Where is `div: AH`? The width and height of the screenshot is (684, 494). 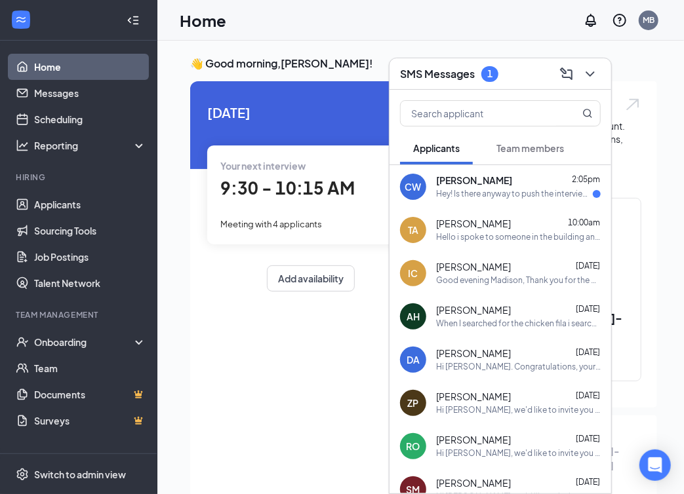 div: AH is located at coordinates (413, 317).